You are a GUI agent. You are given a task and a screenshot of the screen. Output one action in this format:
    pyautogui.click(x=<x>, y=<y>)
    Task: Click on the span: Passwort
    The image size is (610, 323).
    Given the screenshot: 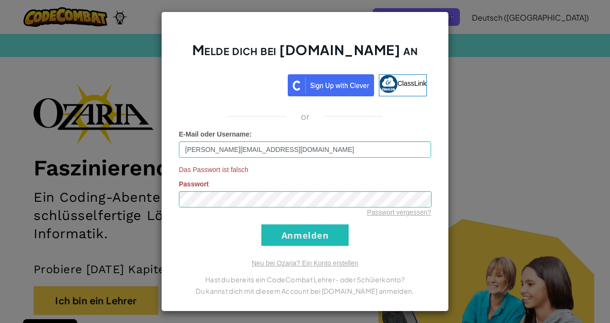 What is the action you would take?
    pyautogui.click(x=194, y=184)
    